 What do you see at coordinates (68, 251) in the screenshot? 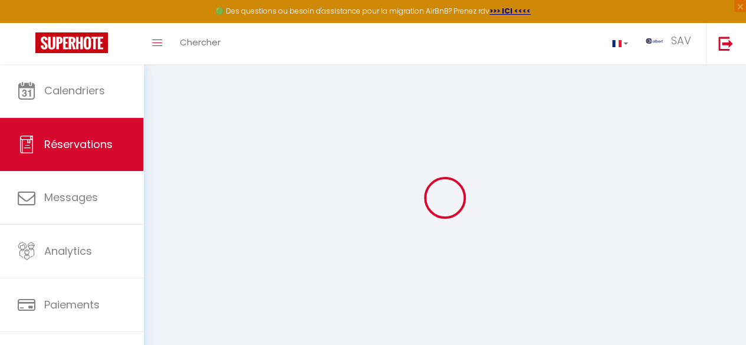
I see `span: Analytics` at bounding box center [68, 251].